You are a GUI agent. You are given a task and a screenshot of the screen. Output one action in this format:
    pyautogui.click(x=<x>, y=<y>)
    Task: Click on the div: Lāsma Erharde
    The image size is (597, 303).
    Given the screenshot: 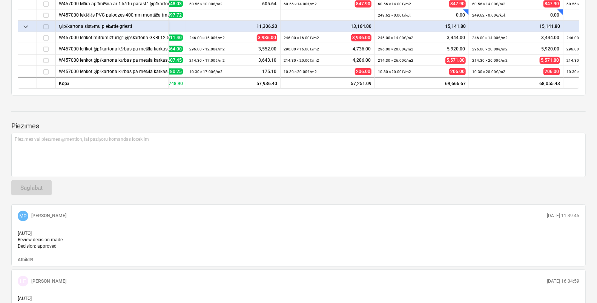 What is the action you would take?
    pyautogui.click(x=23, y=282)
    